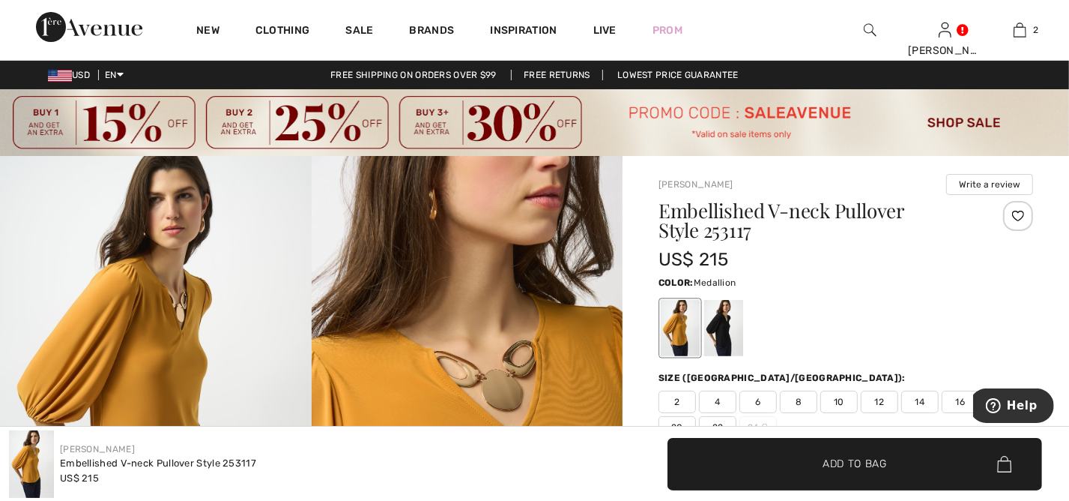 Image resolution: width=1069 pixels, height=501 pixels. I want to click on img: My Info, so click(945, 30).